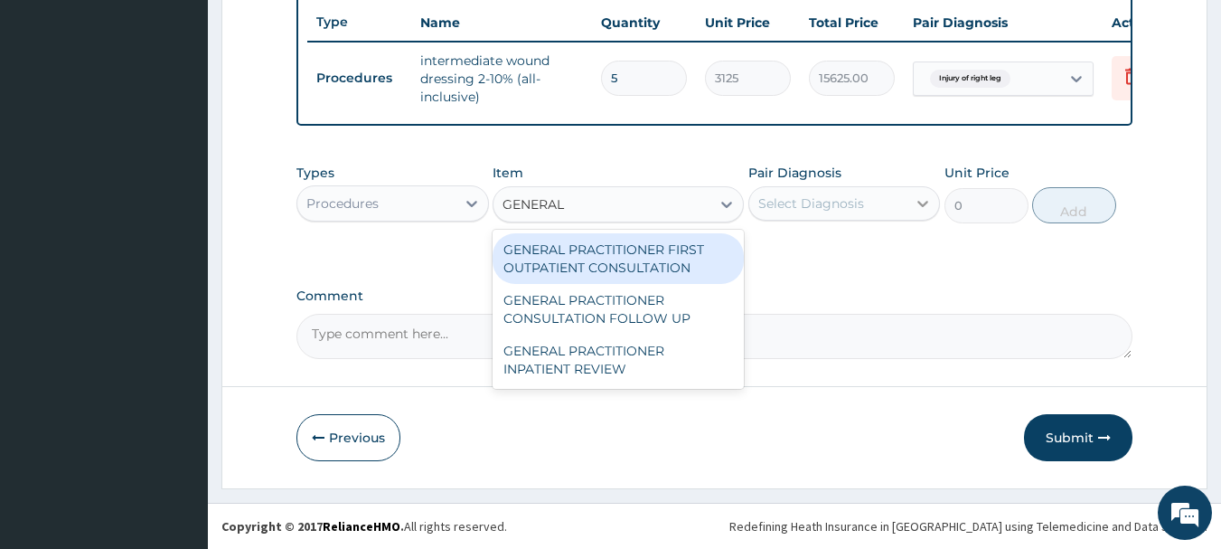 This screenshot has width=1221, height=549. What do you see at coordinates (313, 526) in the screenshot?
I see `strong: Copyright © 2017 .` at bounding box center [313, 526].